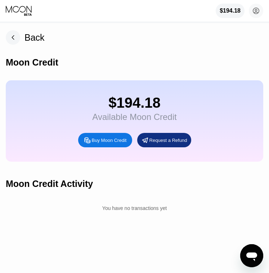  What do you see at coordinates (49, 183) in the screenshot?
I see `div: Moon Credit Activity` at bounding box center [49, 183].